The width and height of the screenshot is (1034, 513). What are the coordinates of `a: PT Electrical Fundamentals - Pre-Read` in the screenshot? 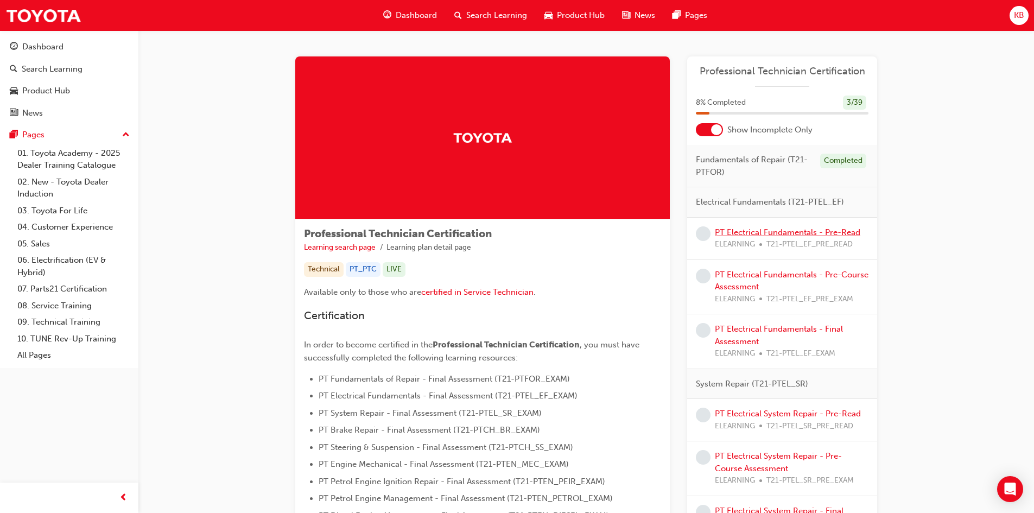 It's located at (787, 232).